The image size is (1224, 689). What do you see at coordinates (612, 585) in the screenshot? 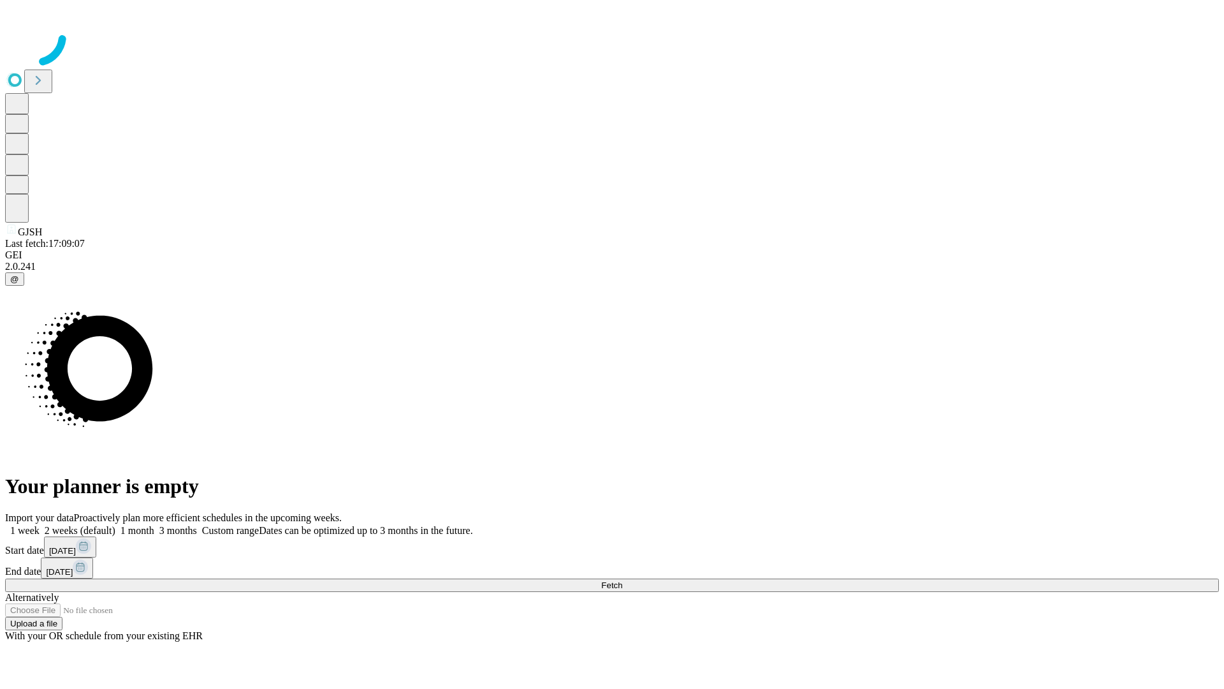
I see `button: Fetch` at bounding box center [612, 585].